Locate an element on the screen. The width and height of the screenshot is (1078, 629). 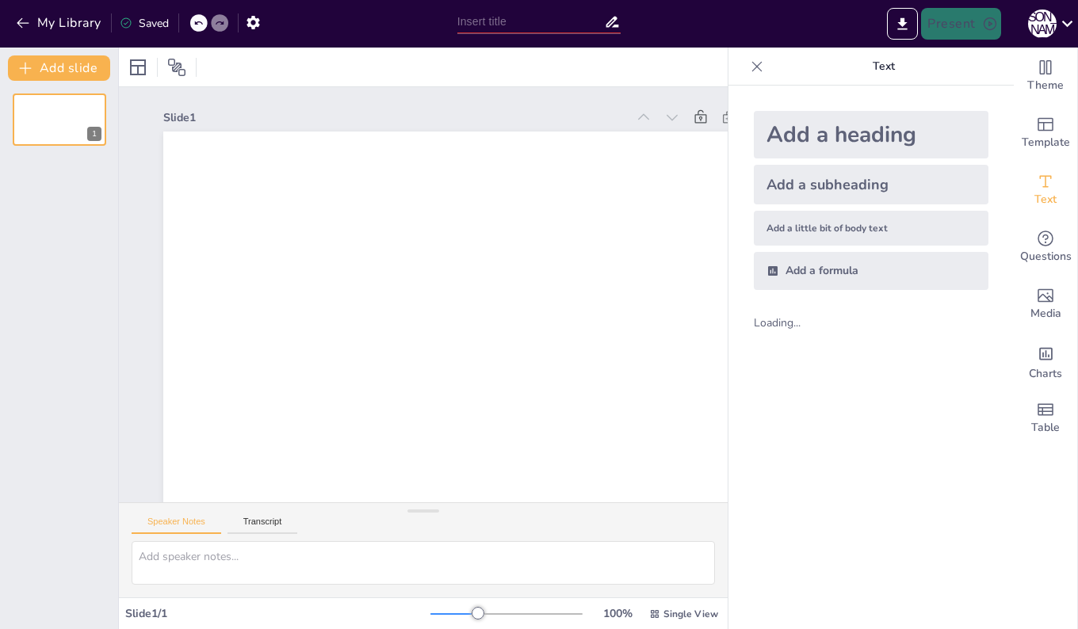
input: Insert title is located at coordinates (531, 21).